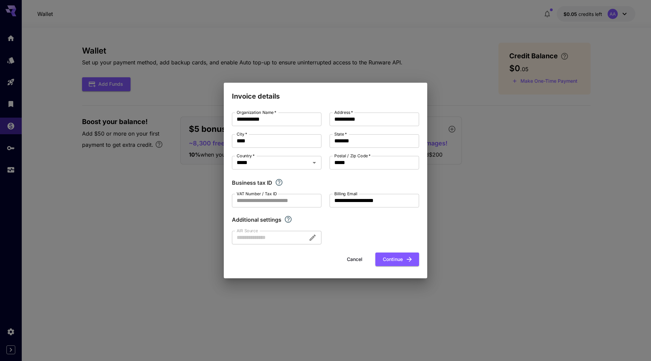 Image resolution: width=651 pixels, height=361 pixels. What do you see at coordinates (245, 156) in the screenshot?
I see `label: Country` at bounding box center [245, 156].